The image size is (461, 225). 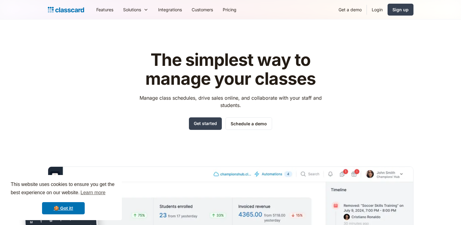 What do you see at coordinates (400, 9) in the screenshot?
I see `a: Sign up` at bounding box center [400, 9].